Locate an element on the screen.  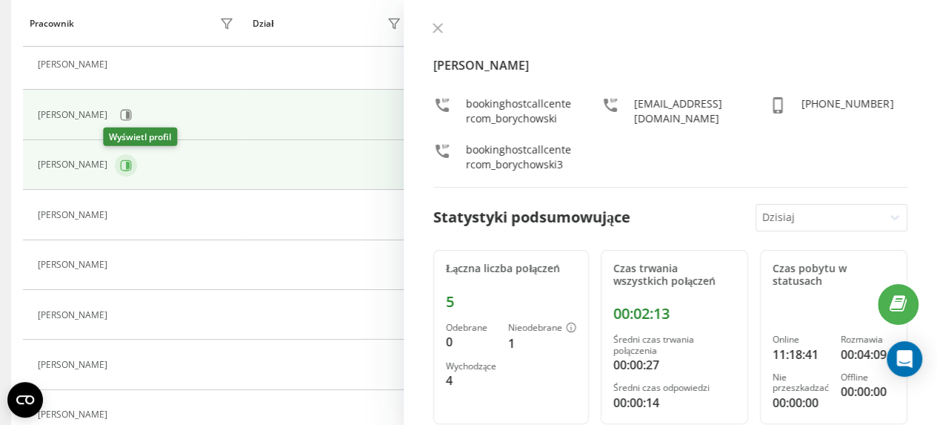
div: Pracownik is located at coordinates (52, 24).